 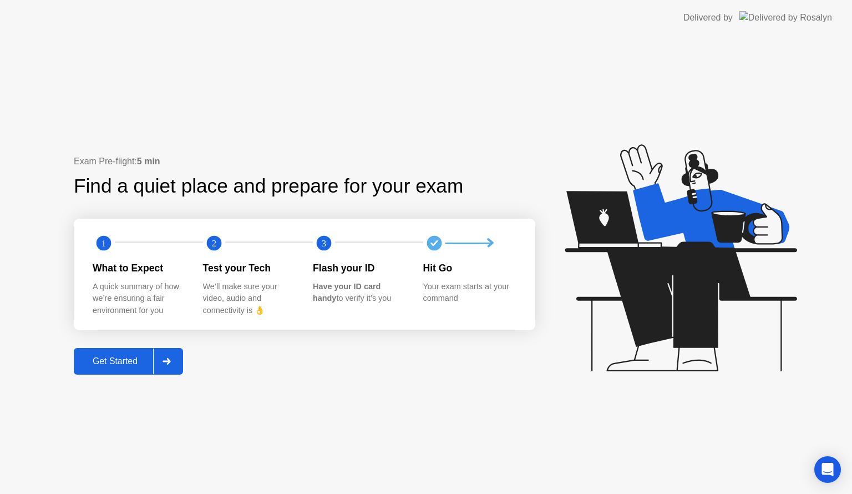 I want to click on text: 1, so click(x=104, y=243).